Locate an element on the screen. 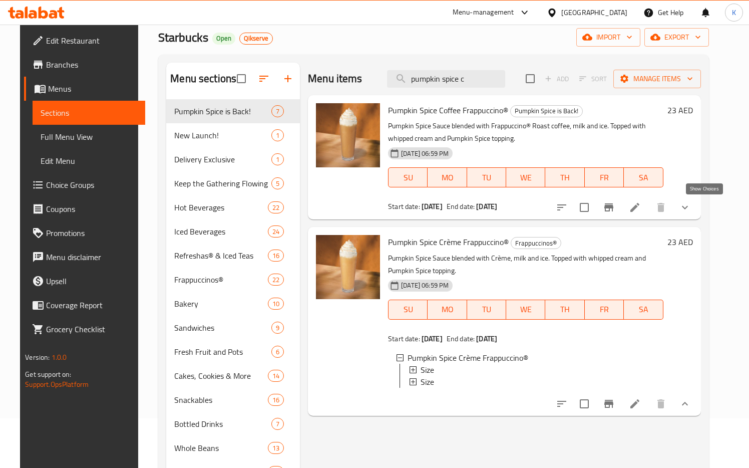 This screenshot has height=468, width=749. button: SA is located at coordinates (644, 177).